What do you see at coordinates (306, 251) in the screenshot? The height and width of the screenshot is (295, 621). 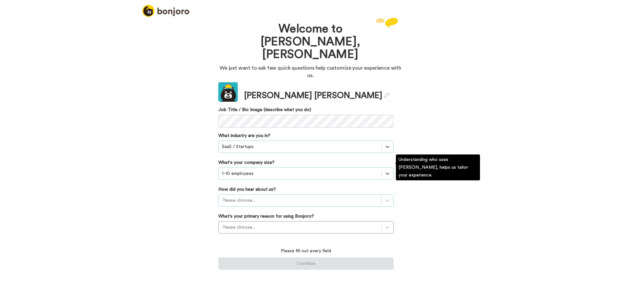 I see `p: Please fill out every field` at bounding box center [306, 251].